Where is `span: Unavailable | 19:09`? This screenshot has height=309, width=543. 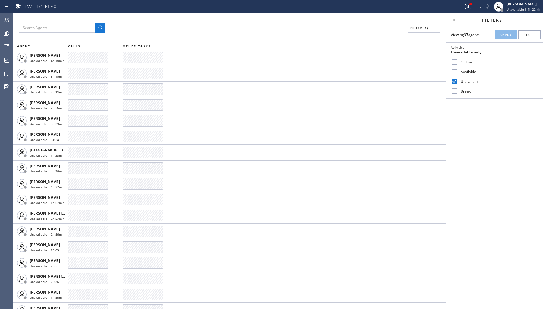 span: Unavailable | 19:09 is located at coordinates (44, 250).